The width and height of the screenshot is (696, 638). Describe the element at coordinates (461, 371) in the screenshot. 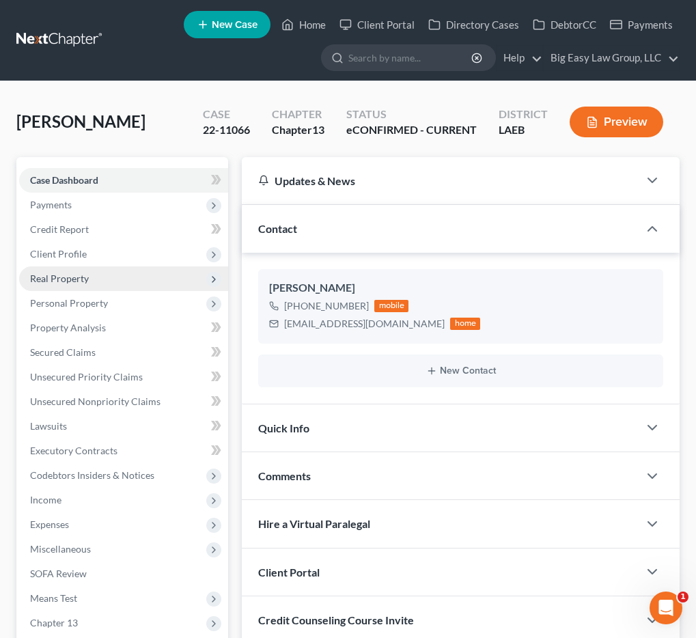

I see `button: New Contact` at that location.